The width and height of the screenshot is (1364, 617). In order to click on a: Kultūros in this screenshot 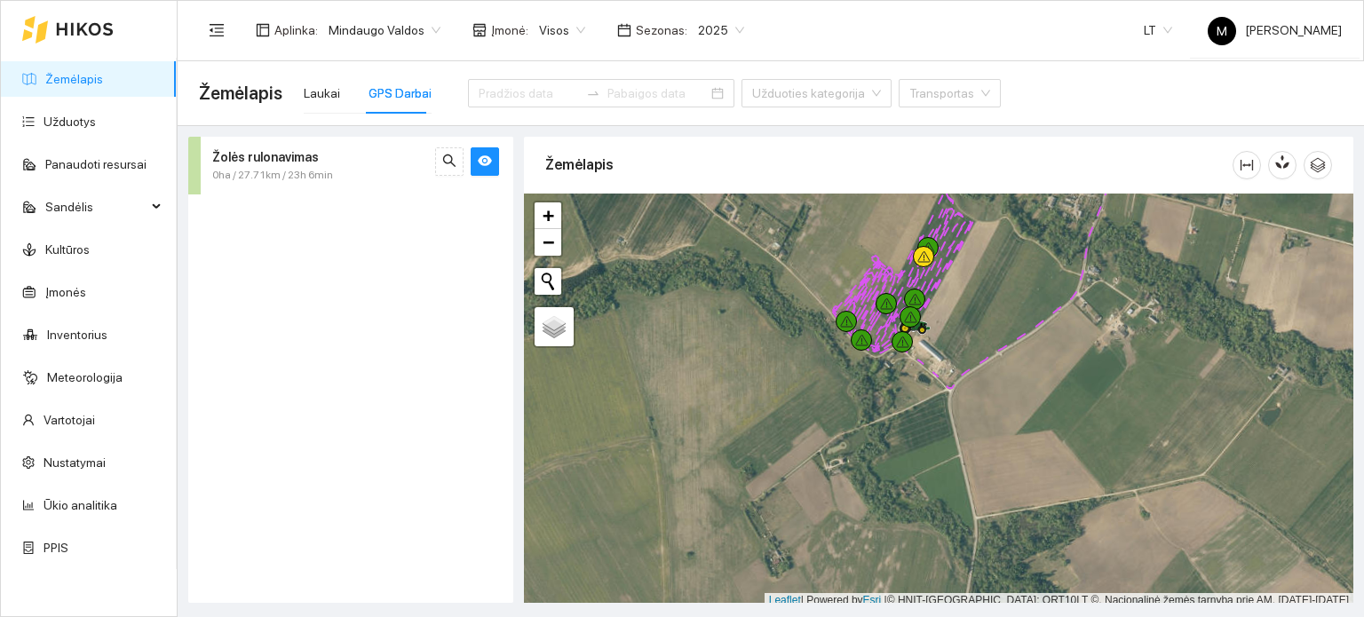, I will do `click(67, 250)`.